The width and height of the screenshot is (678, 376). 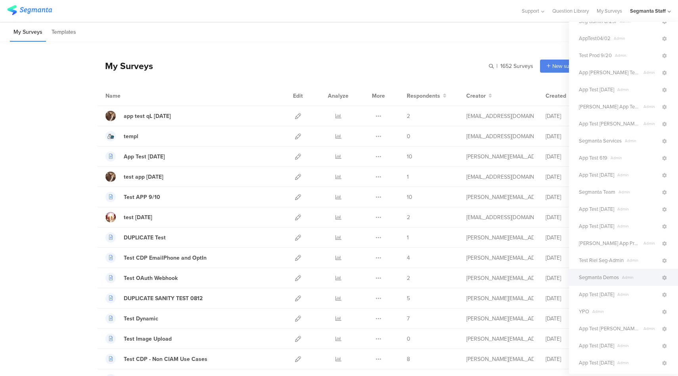 I want to click on span: Riel App Test - 1/10/24, so click(x=610, y=106).